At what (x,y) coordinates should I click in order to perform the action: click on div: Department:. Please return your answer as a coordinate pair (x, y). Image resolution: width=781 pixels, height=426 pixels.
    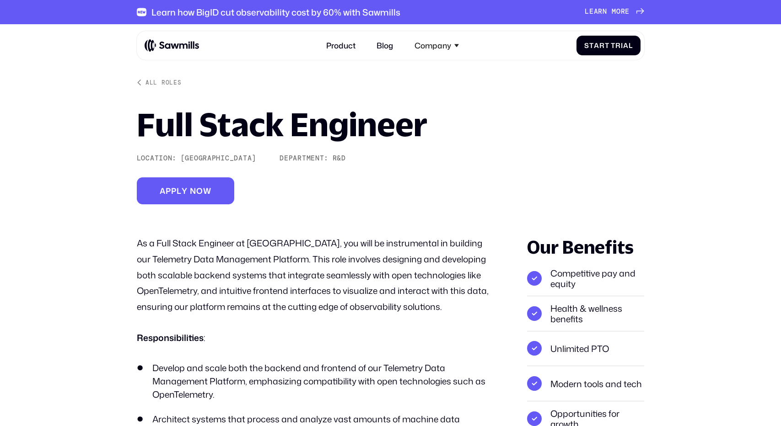
    Looking at the image, I should click on (304, 159).